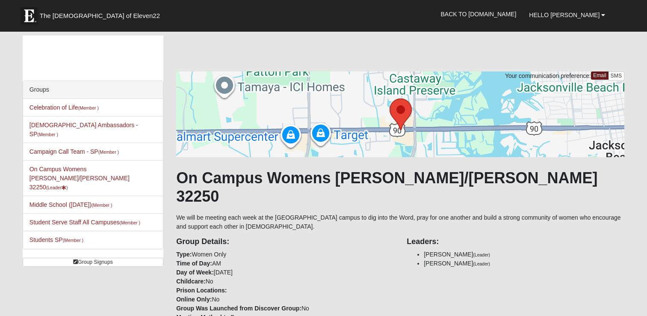 This screenshot has height=316, width=647. I want to click on strong: Childcare:, so click(191, 281).